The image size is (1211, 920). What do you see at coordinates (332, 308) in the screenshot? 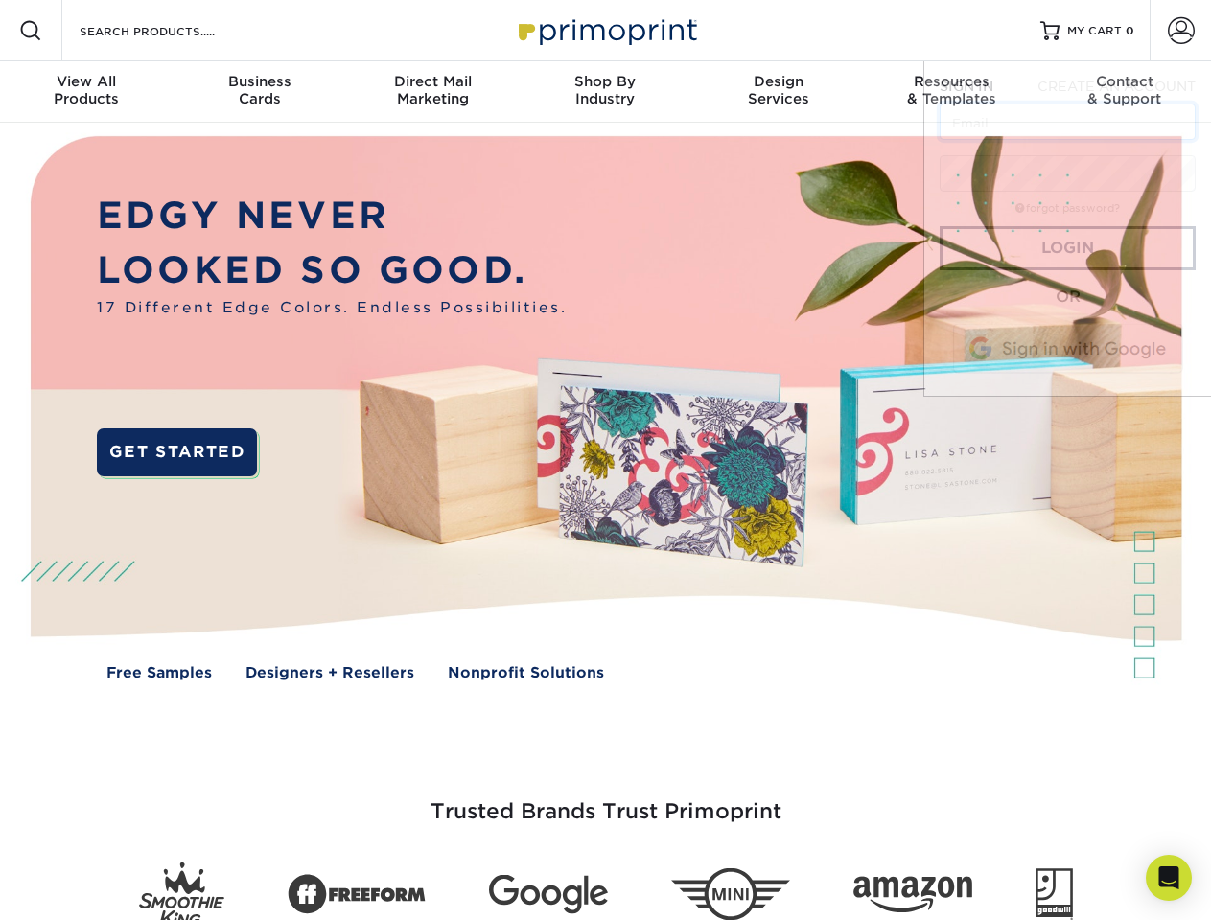
I see `span: 17 Different Edge Colors. Endless Possibilities.` at bounding box center [332, 308].